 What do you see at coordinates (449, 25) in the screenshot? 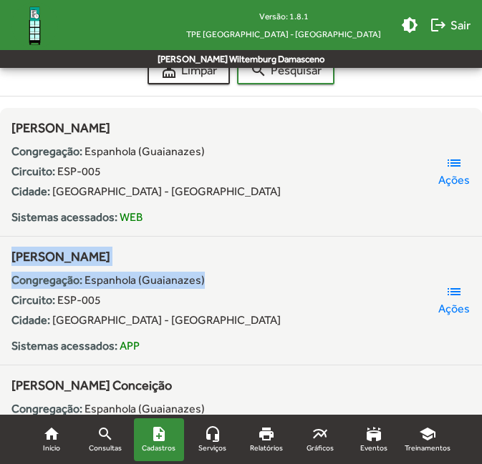
I see `span: Sair` at bounding box center [449, 25].